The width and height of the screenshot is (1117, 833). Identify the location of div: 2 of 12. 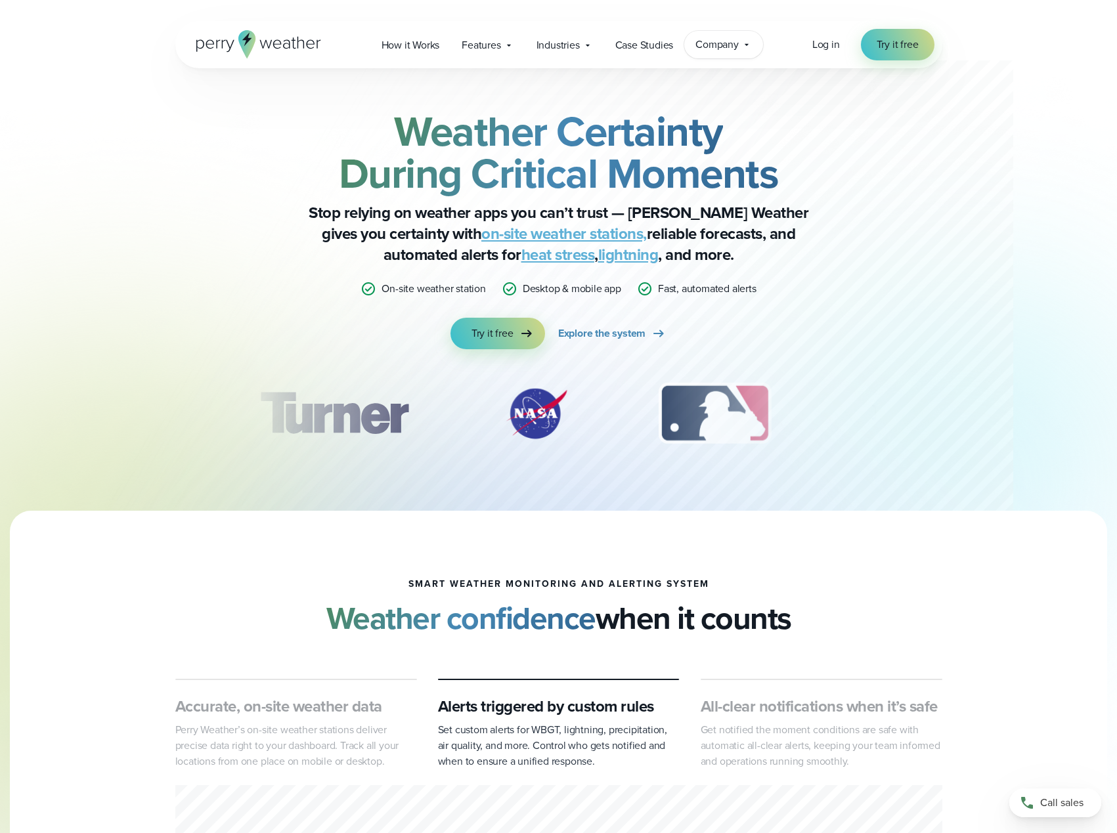
(536, 414).